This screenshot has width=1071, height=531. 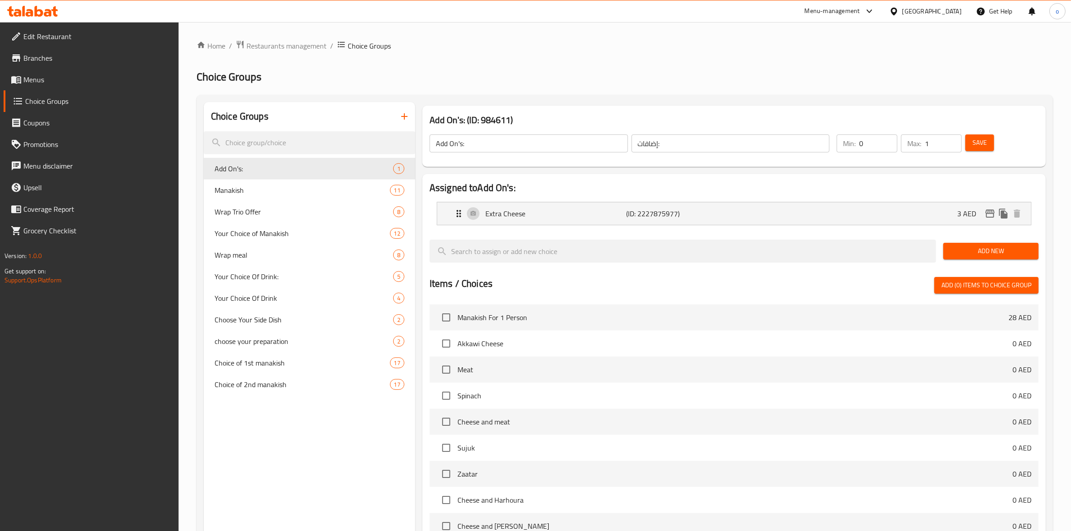 What do you see at coordinates (734, 214) in the screenshot?
I see `div: Expand` at bounding box center [734, 214].